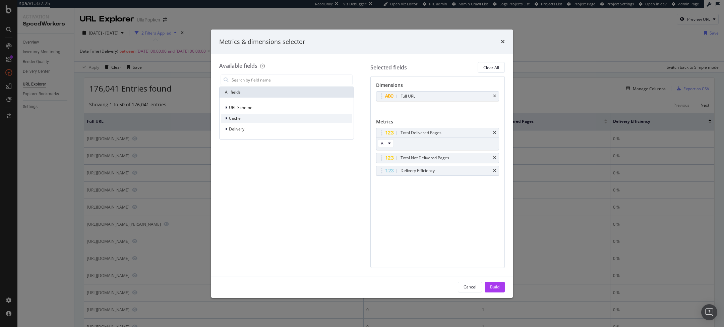  I want to click on button: Build, so click(494, 287).